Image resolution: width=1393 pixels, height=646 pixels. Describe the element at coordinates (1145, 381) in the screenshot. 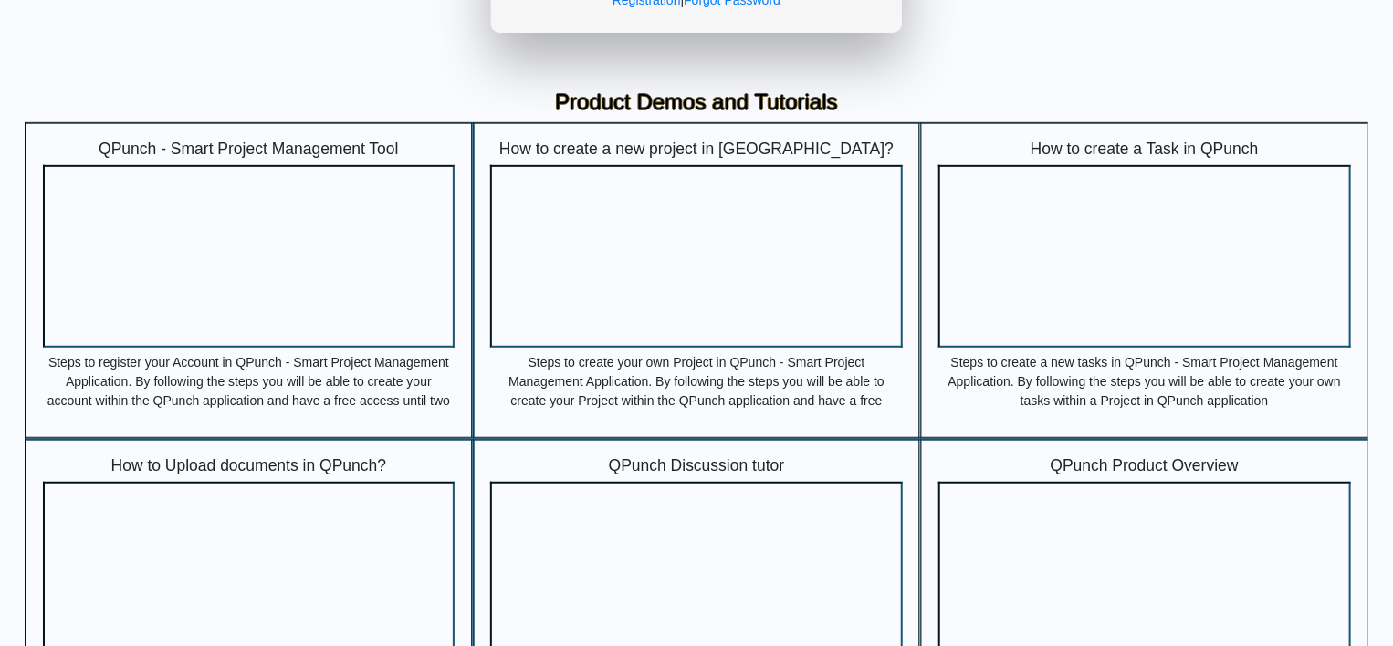

I see `p: Steps to create a new tasks in QPunch - Smart Project Management Application. By following the st...` at that location.